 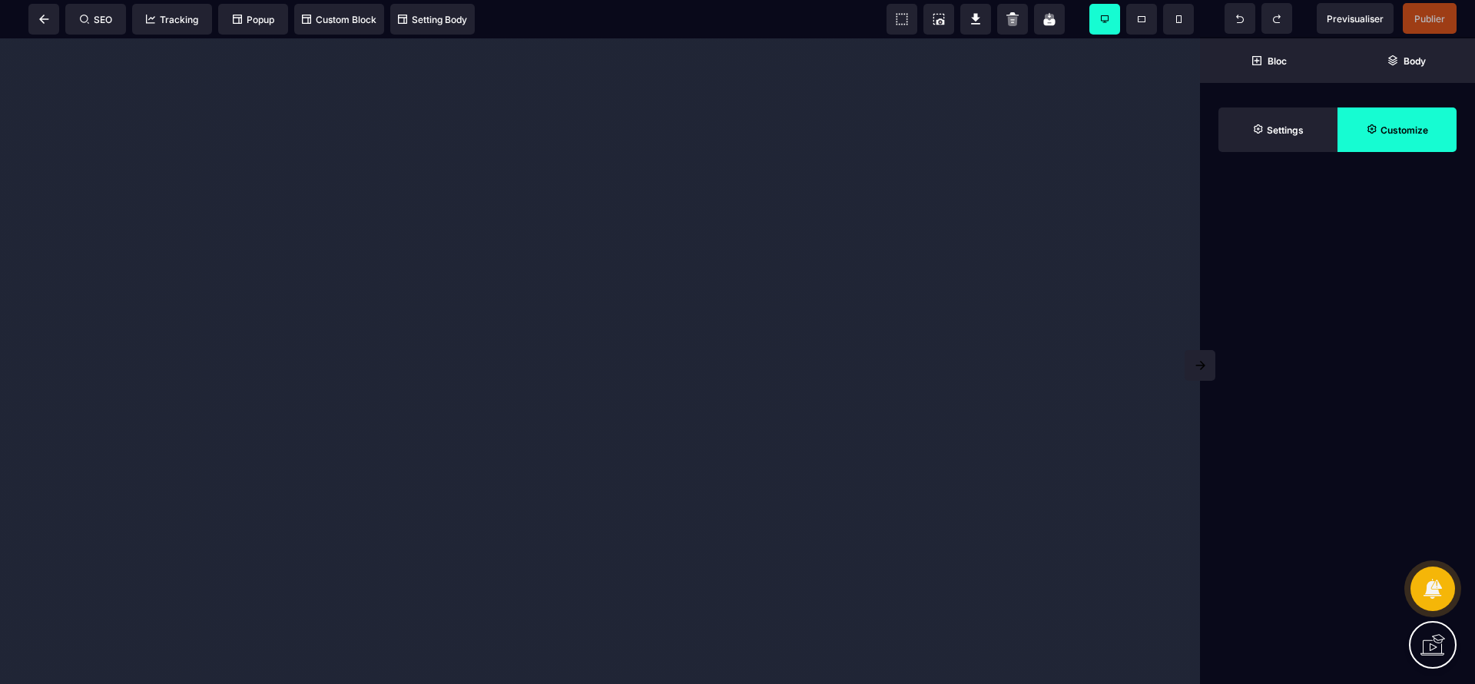 What do you see at coordinates (172, 19) in the screenshot?
I see `span: Tracking` at bounding box center [172, 19].